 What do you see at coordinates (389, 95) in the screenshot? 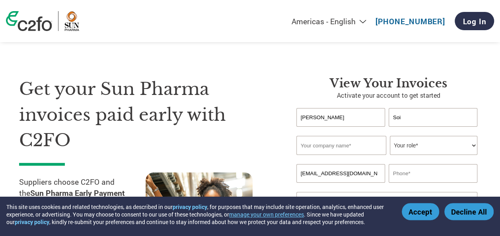
I see `p: Activate your account to get started` at bounding box center [389, 95].